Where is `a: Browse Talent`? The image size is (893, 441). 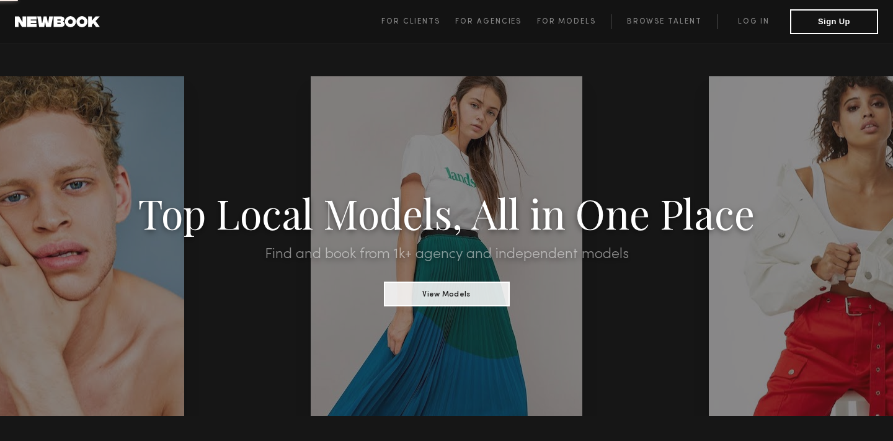
a: Browse Talent is located at coordinates (664, 22).